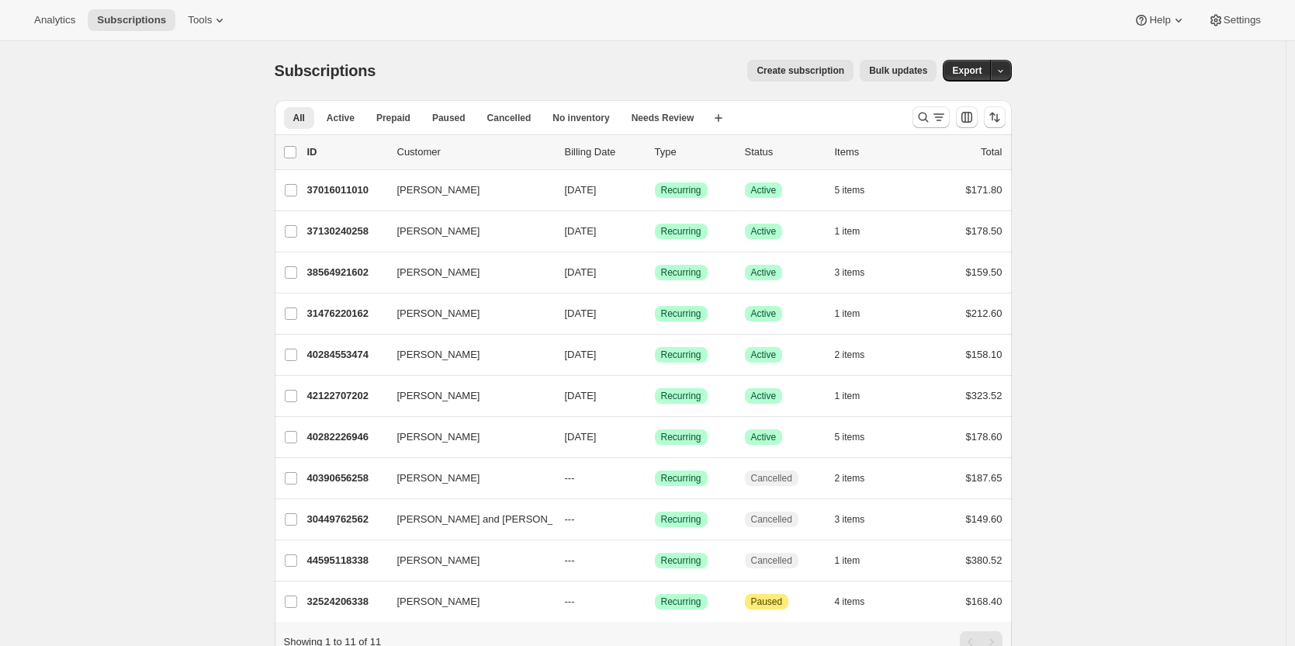 Image resolution: width=1295 pixels, height=646 pixels. Describe the element at coordinates (346, 231) in the screenshot. I see `p: 37130240258` at that location.